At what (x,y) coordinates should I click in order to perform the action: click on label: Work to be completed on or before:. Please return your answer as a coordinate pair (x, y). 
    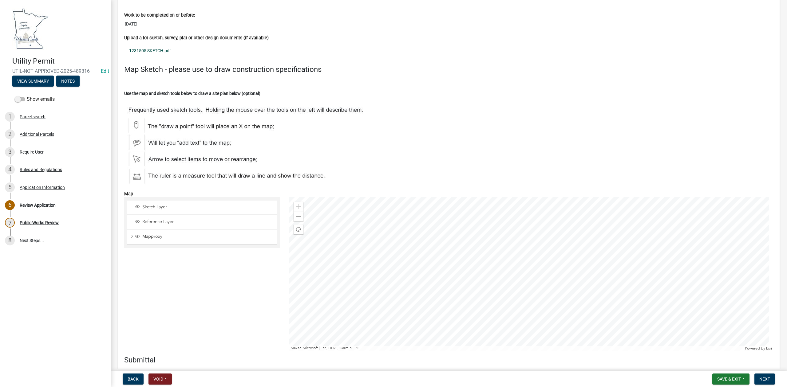
    Looking at the image, I should click on (160, 15).